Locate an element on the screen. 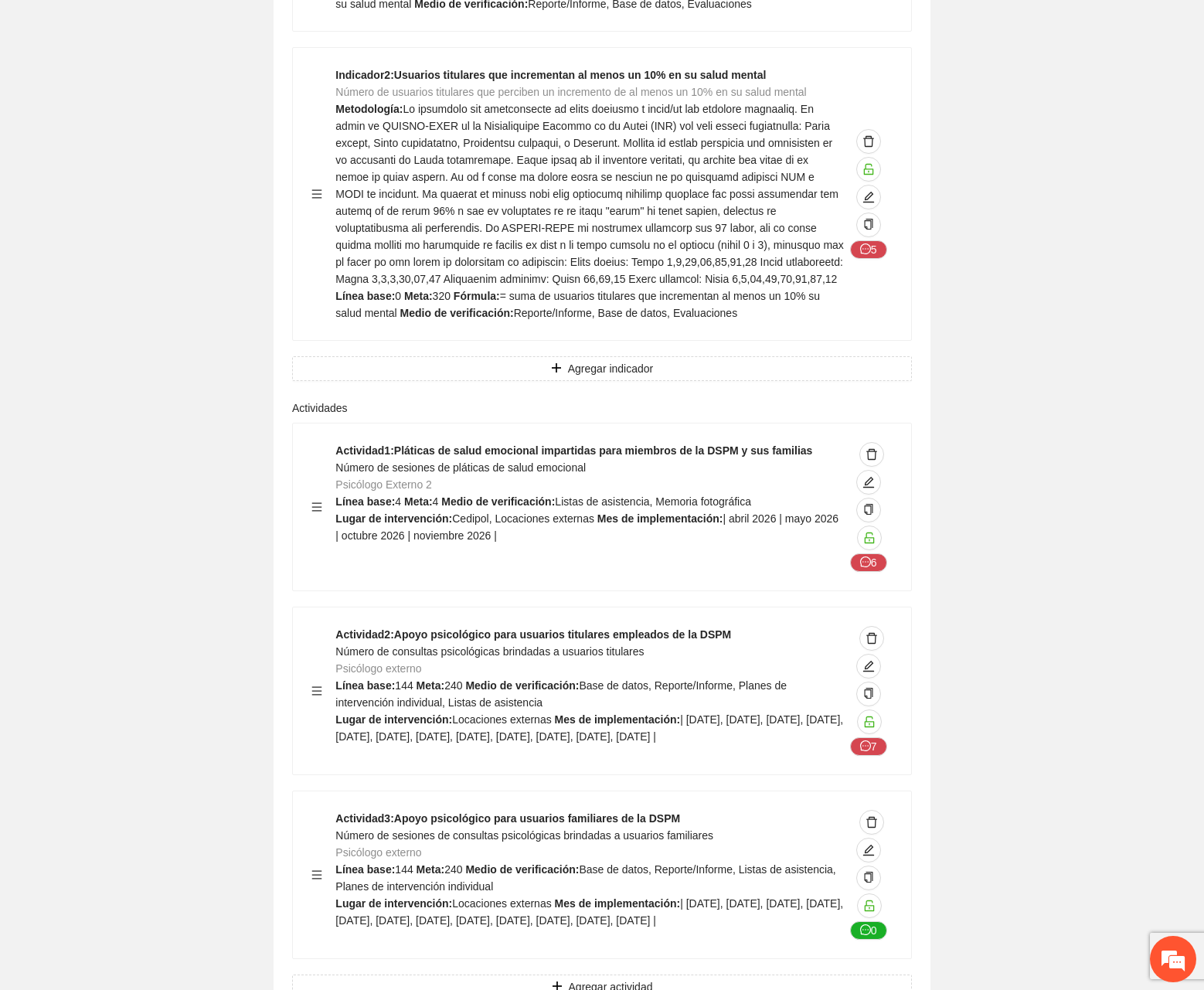 This screenshot has height=990, width=1204. span: Base de datos, Reporte/Informe, Listas de asistencia, Planes de intervención individual is located at coordinates (585, 877).